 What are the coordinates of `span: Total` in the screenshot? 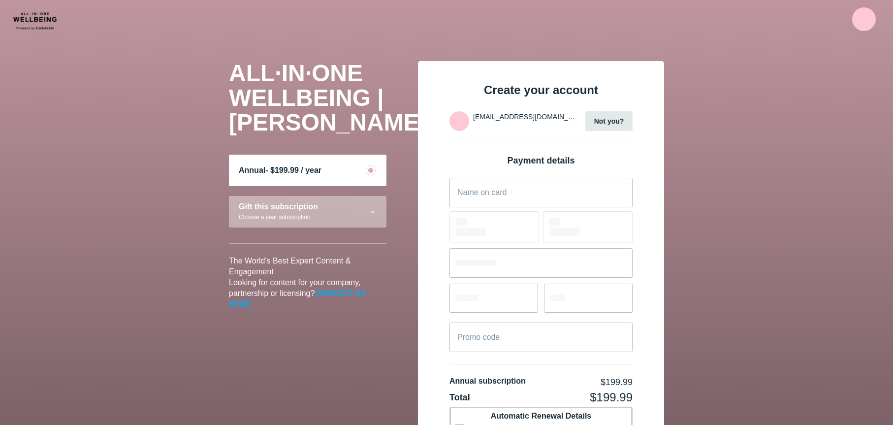 It's located at (460, 397).